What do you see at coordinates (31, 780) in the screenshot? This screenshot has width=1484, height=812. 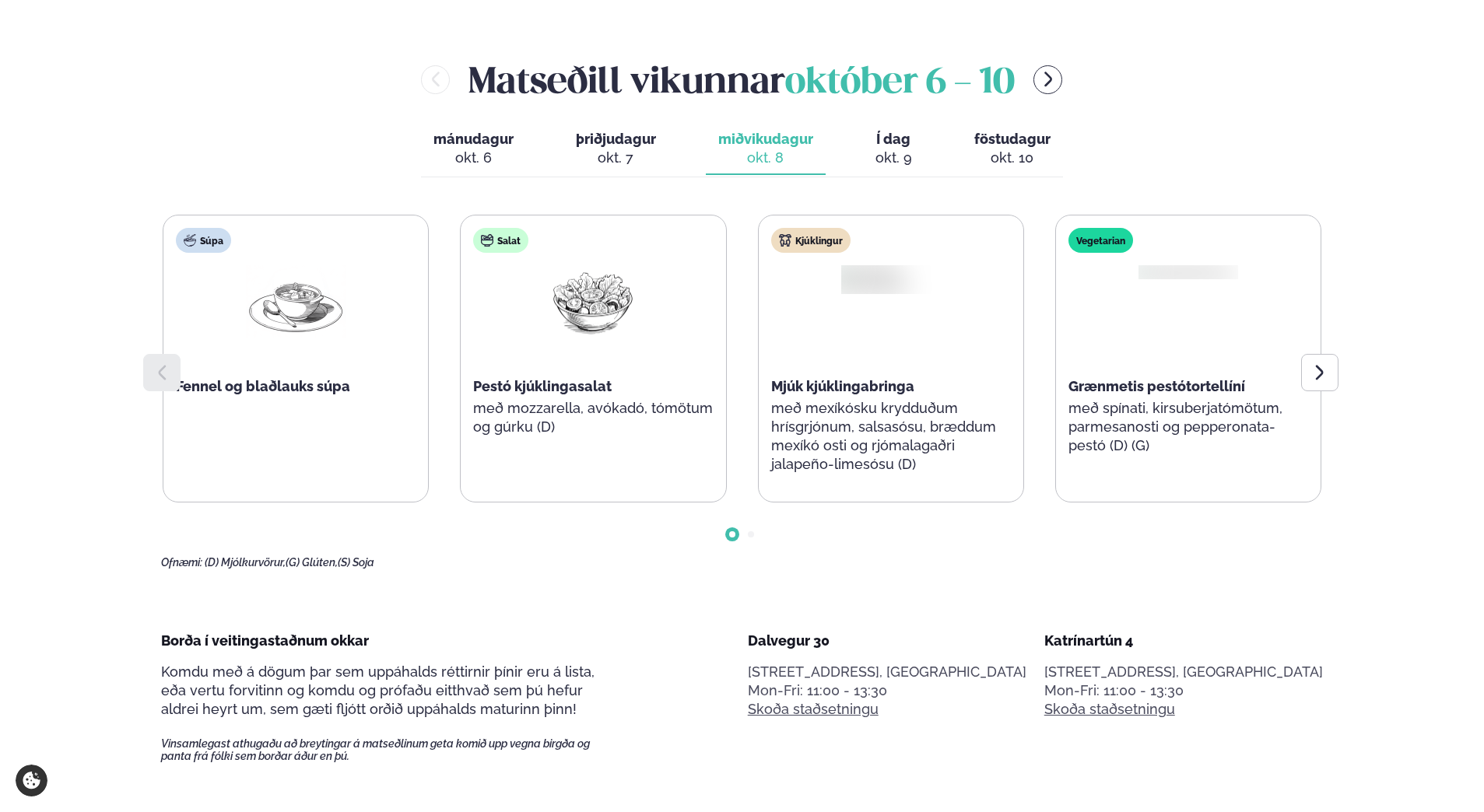 I see `a: Cookie settings` at bounding box center [31, 780].